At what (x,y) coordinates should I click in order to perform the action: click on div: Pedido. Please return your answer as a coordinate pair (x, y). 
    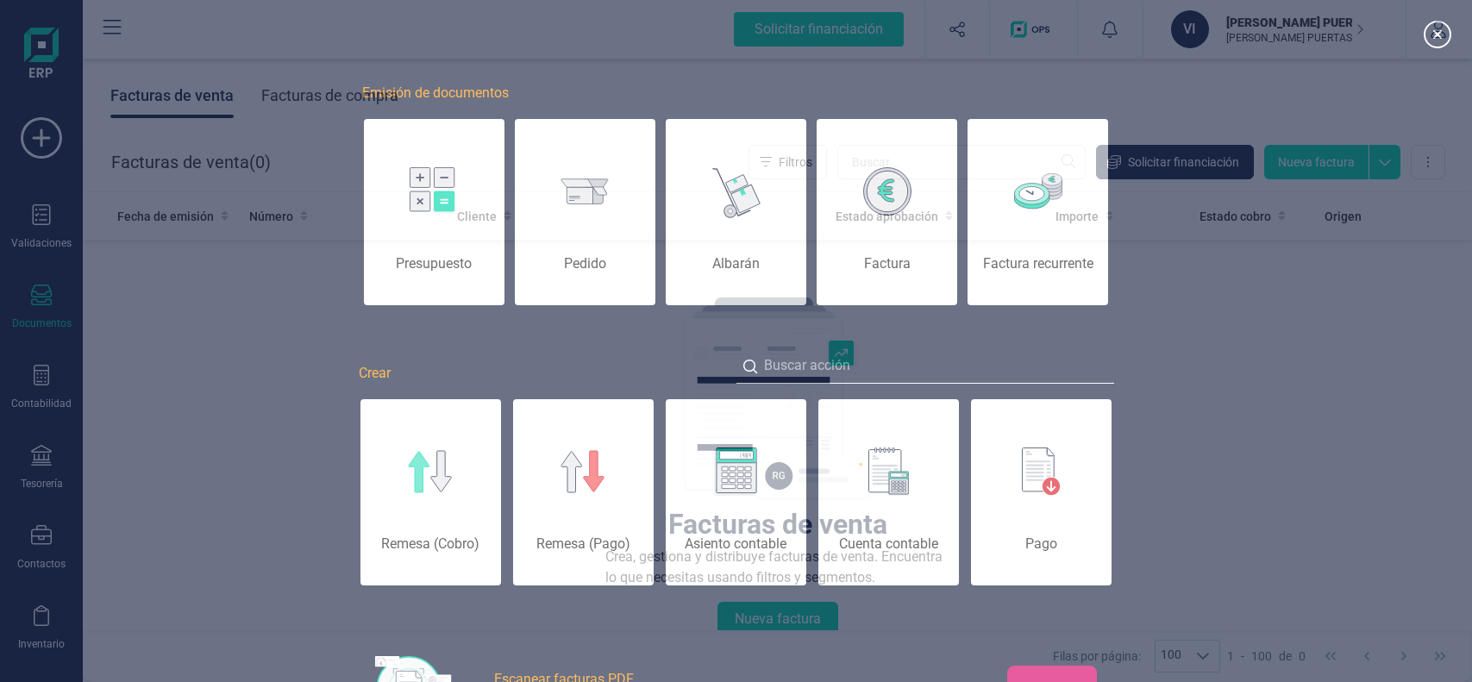
    Looking at the image, I should click on (585, 264).